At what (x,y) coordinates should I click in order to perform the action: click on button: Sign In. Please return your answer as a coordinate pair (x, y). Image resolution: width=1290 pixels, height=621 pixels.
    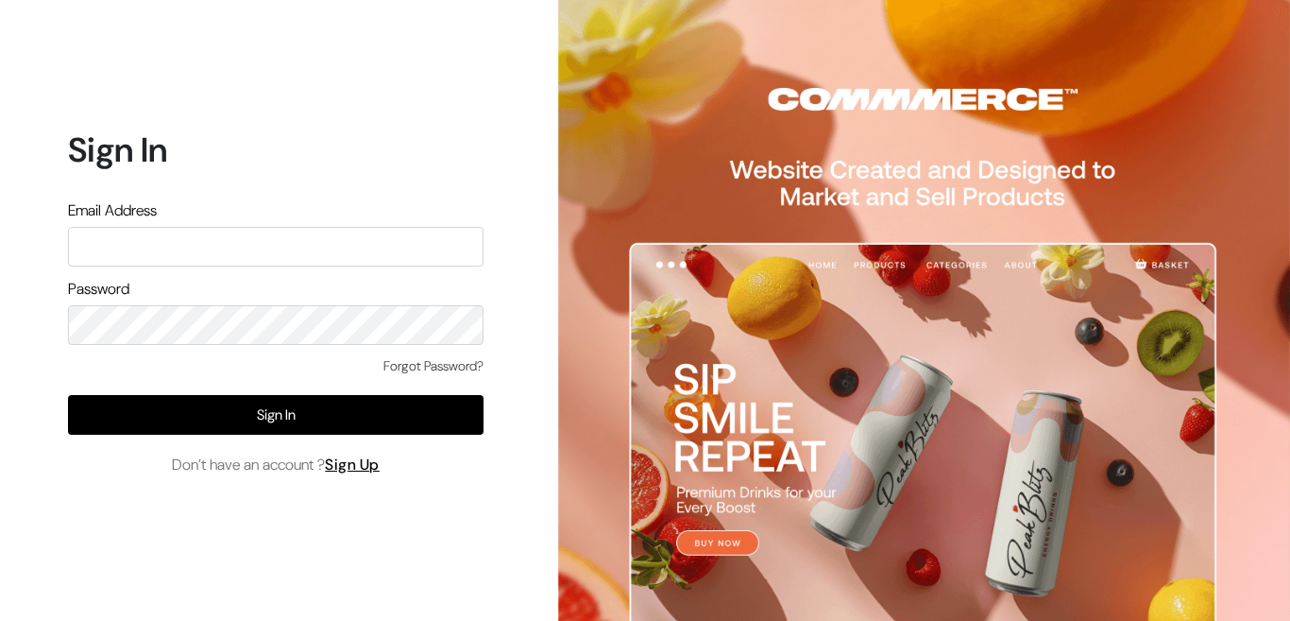
    Looking at the image, I should click on (276, 415).